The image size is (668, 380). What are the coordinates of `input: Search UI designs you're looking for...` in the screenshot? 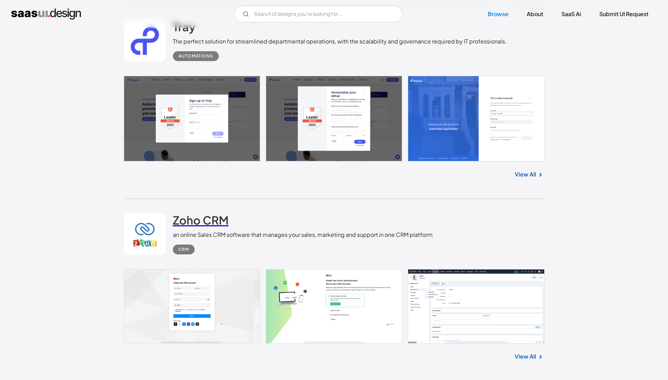 It's located at (318, 14).